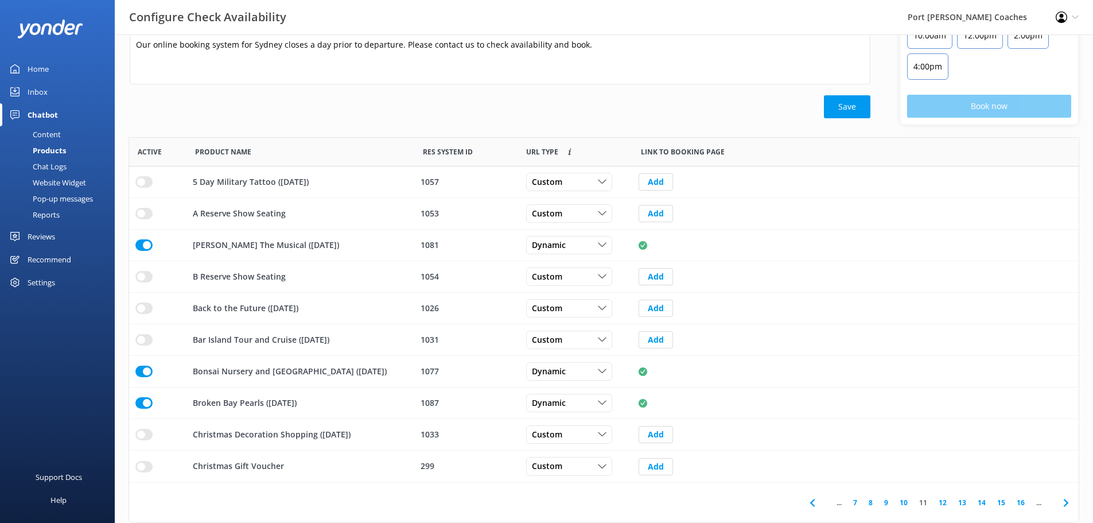  I want to click on p: 12:00pm, so click(980, 36).